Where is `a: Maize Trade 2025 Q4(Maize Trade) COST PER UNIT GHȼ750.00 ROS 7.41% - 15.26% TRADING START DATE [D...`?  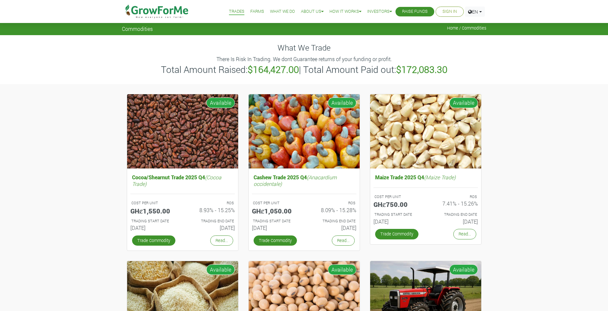
a: Maize Trade 2025 Q4(Maize Trade) COST PER UNIT GHȼ750.00 ROS 7.41% - 15.26% TRADING START DATE [D... is located at coordinates (425, 200).